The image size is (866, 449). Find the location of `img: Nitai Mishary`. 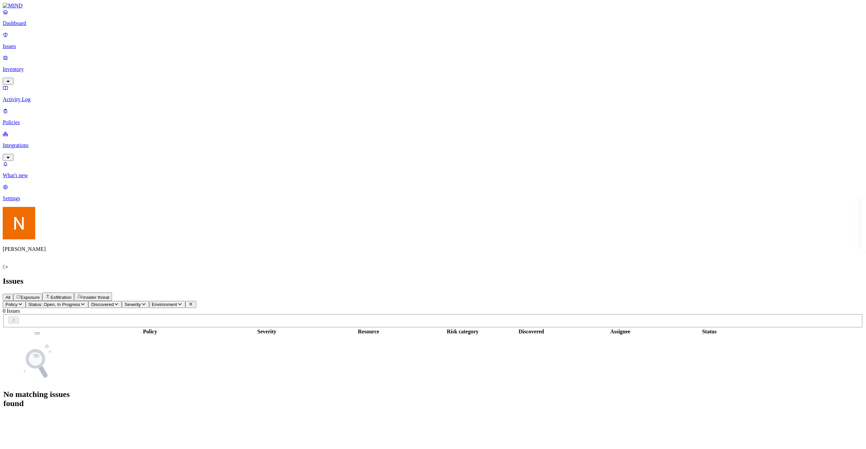

img: Nitai Mishary is located at coordinates (19, 223).